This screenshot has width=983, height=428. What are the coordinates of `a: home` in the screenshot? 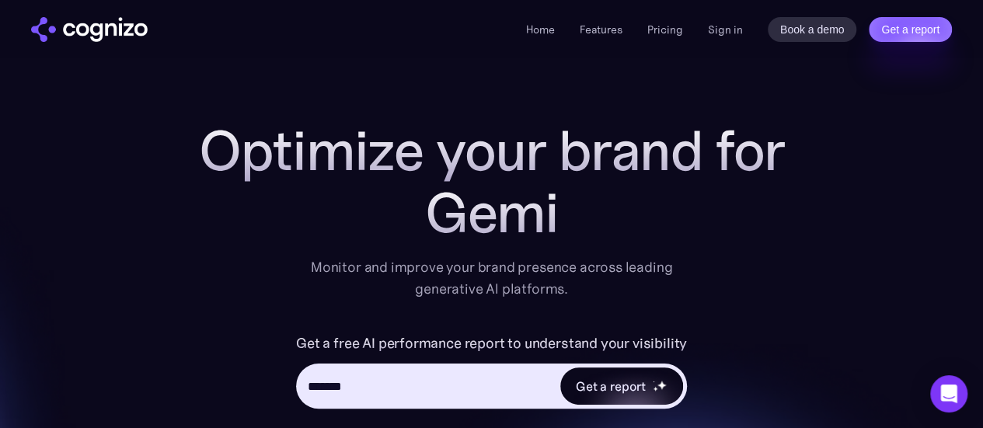 It's located at (89, 30).